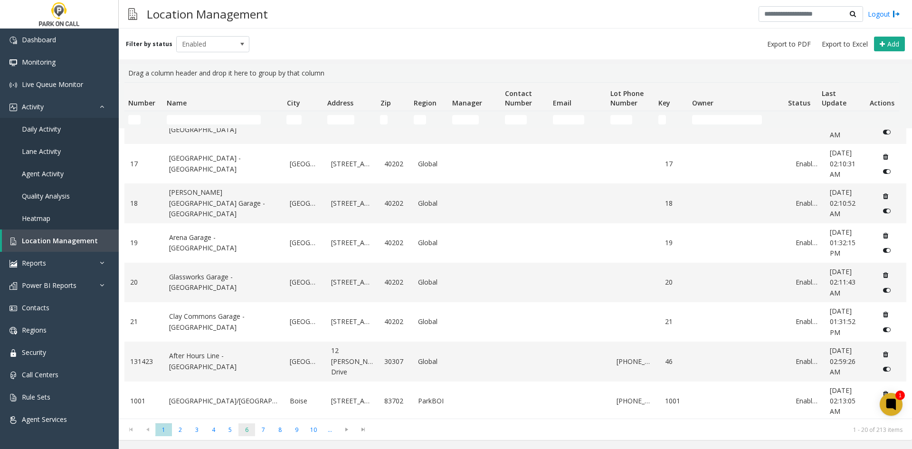  I want to click on span: Page 5, so click(230, 429).